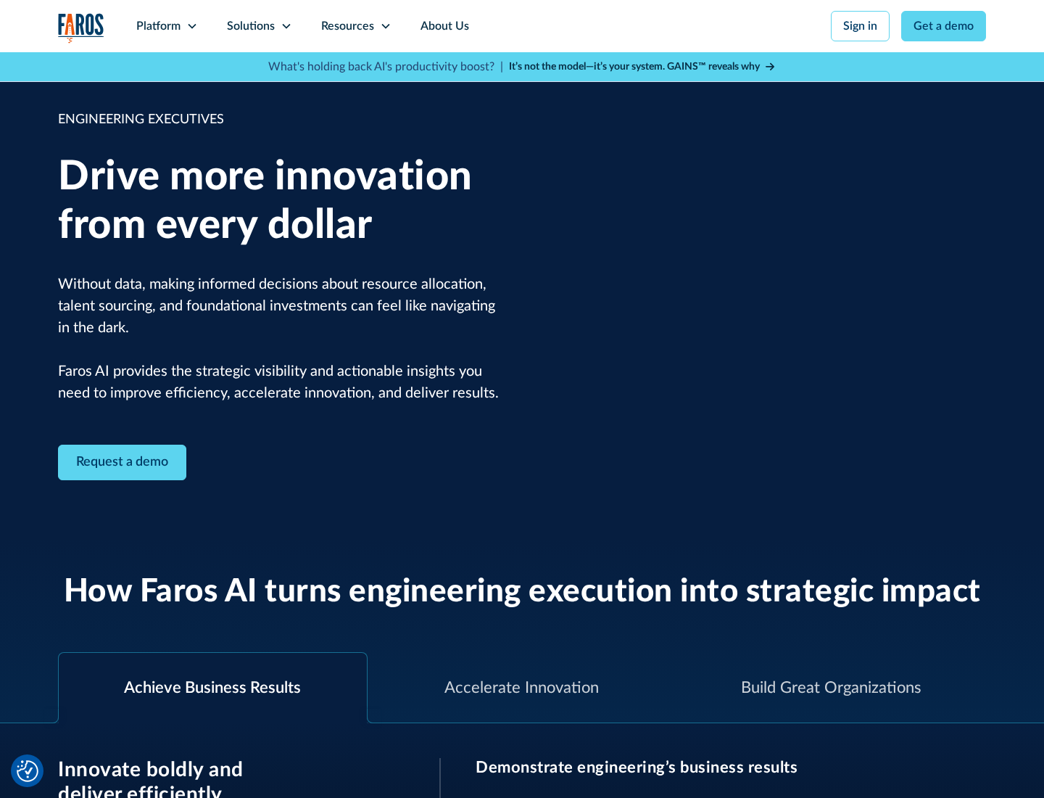 This screenshot has width=1044, height=798. I want to click on div: Build Great Organizations, so click(831, 688).